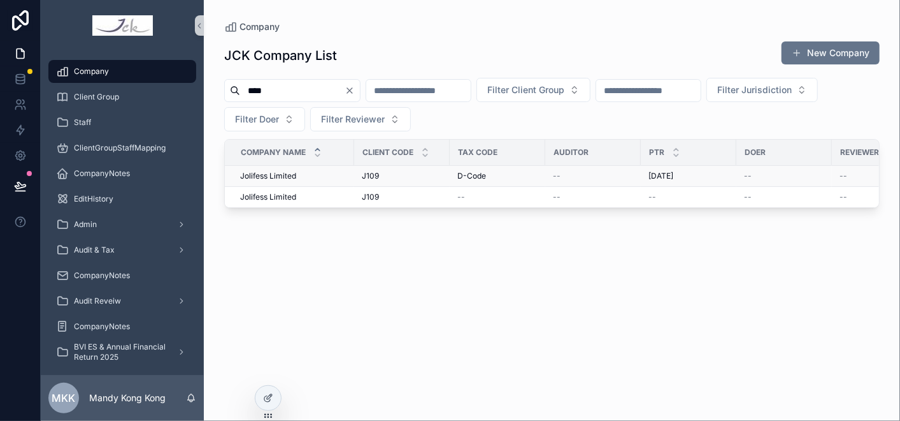 Image resolution: width=900 pixels, height=421 pixels. Describe the element at coordinates (122, 301) in the screenshot. I see `a: Audit Reveiw` at that location.